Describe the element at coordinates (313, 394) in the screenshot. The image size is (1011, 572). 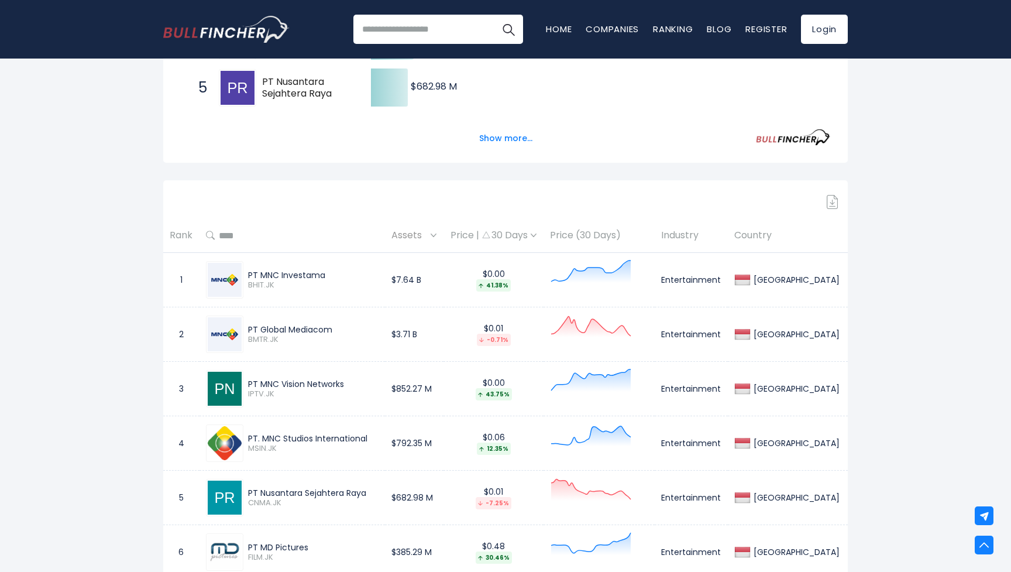
I see `span: IPTV.JK` at that location.